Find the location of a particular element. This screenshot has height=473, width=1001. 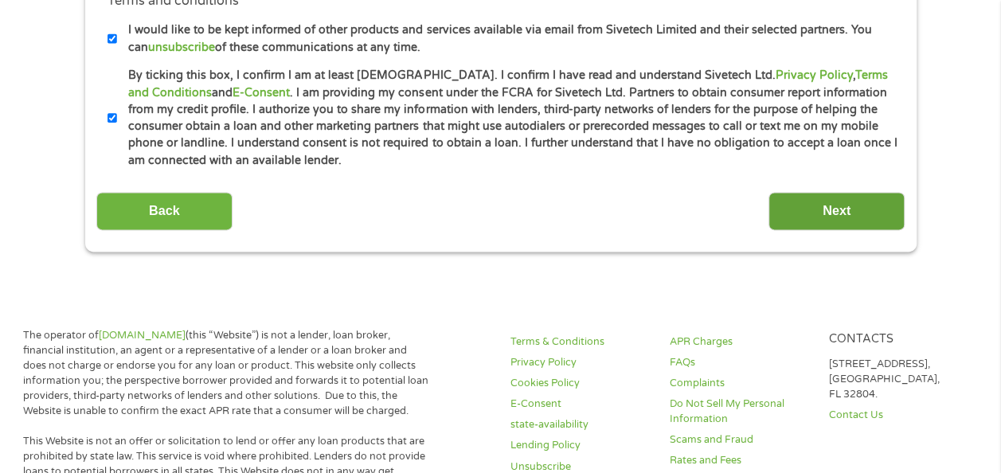

a: Complaints is located at coordinates (740, 383).